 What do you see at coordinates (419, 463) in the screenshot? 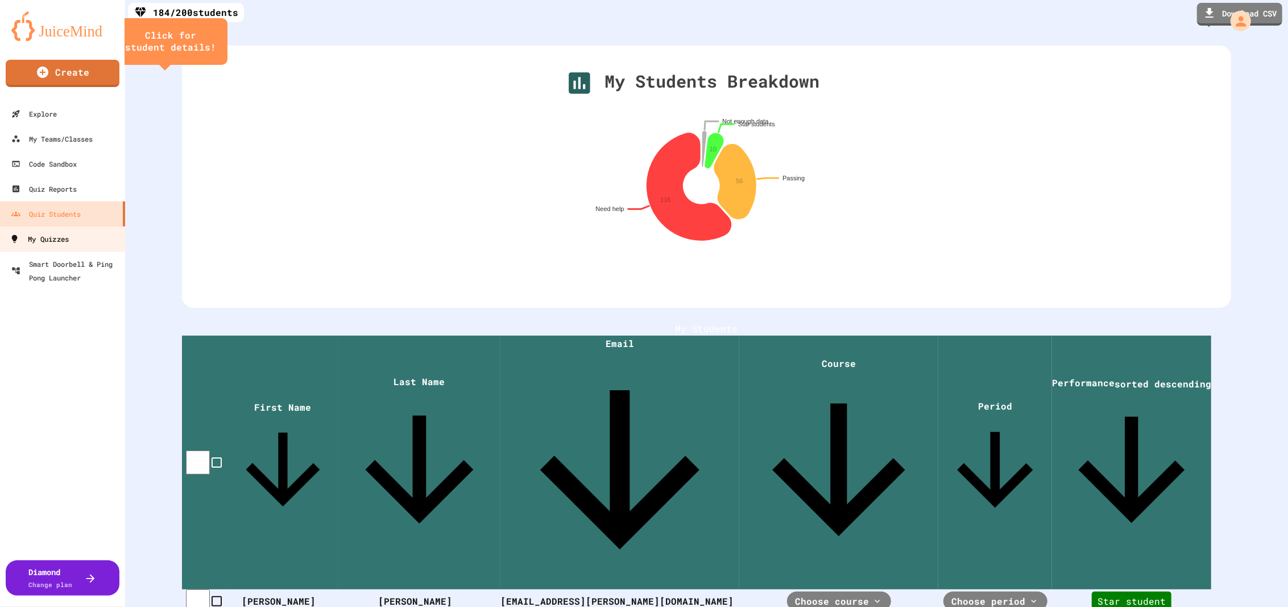
I see `span: Last Name` at bounding box center [419, 463].